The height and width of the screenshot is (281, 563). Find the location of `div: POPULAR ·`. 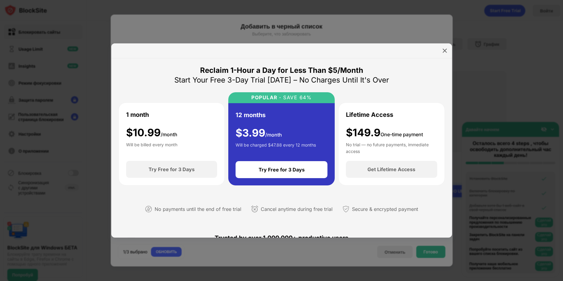

div: POPULAR · is located at coordinates (266, 97).